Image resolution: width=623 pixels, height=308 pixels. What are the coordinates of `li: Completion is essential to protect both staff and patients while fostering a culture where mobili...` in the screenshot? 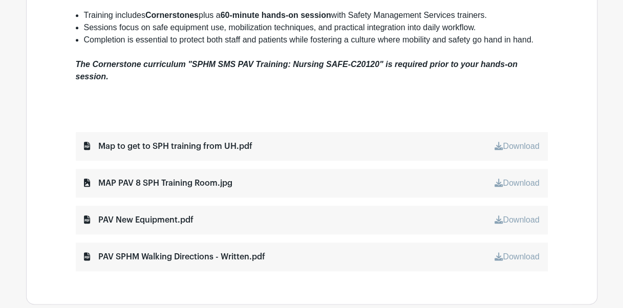 It's located at (316, 40).